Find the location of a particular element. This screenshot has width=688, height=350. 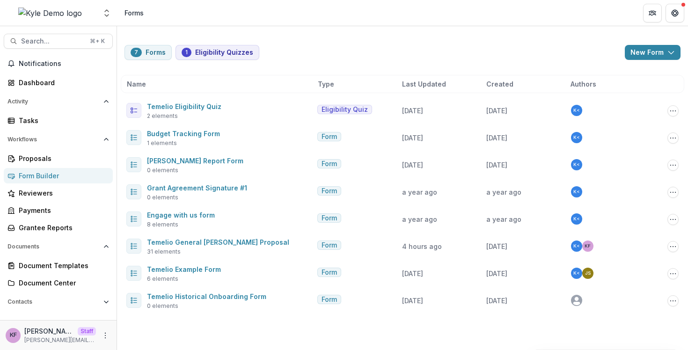

button: Notifications is located at coordinates (58, 64).